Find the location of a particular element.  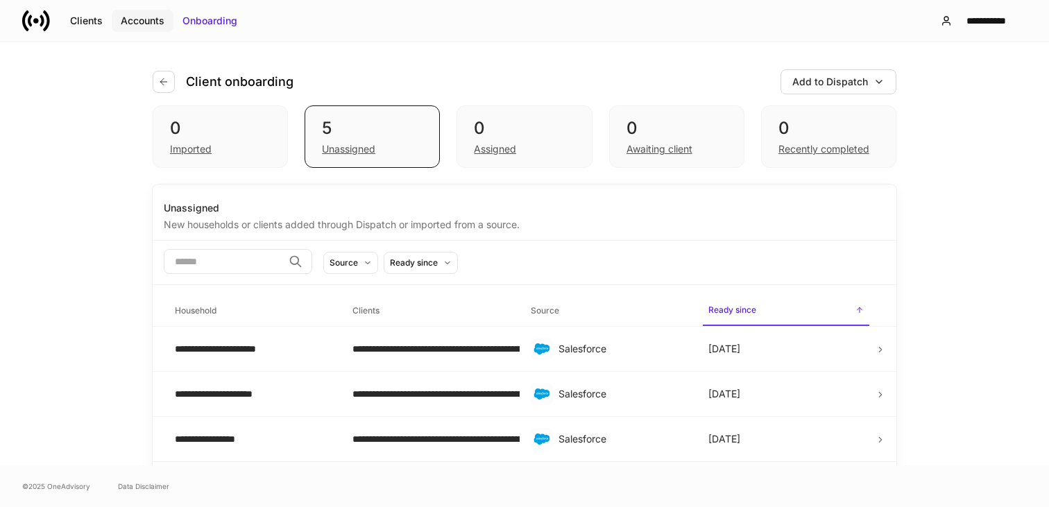

div: Awaiting client is located at coordinates (659, 149).